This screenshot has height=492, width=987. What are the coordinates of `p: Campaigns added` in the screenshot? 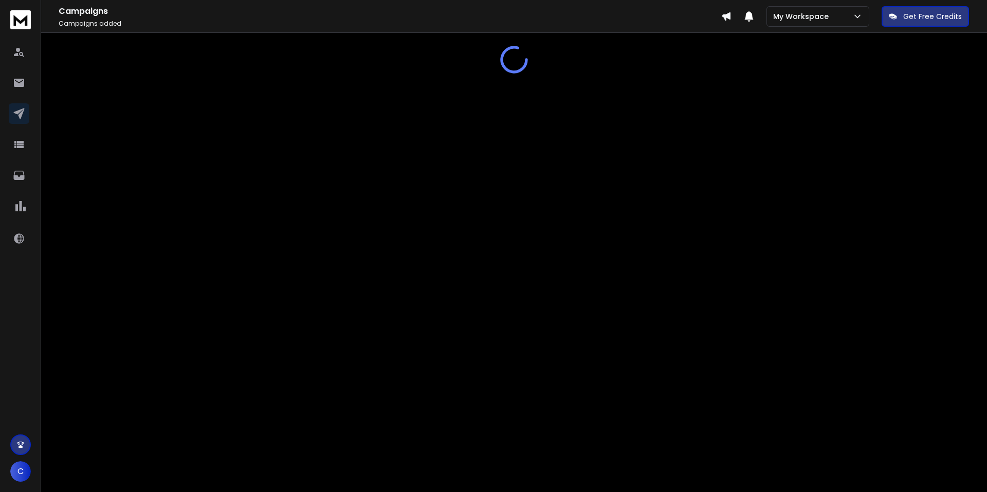 It's located at (390, 24).